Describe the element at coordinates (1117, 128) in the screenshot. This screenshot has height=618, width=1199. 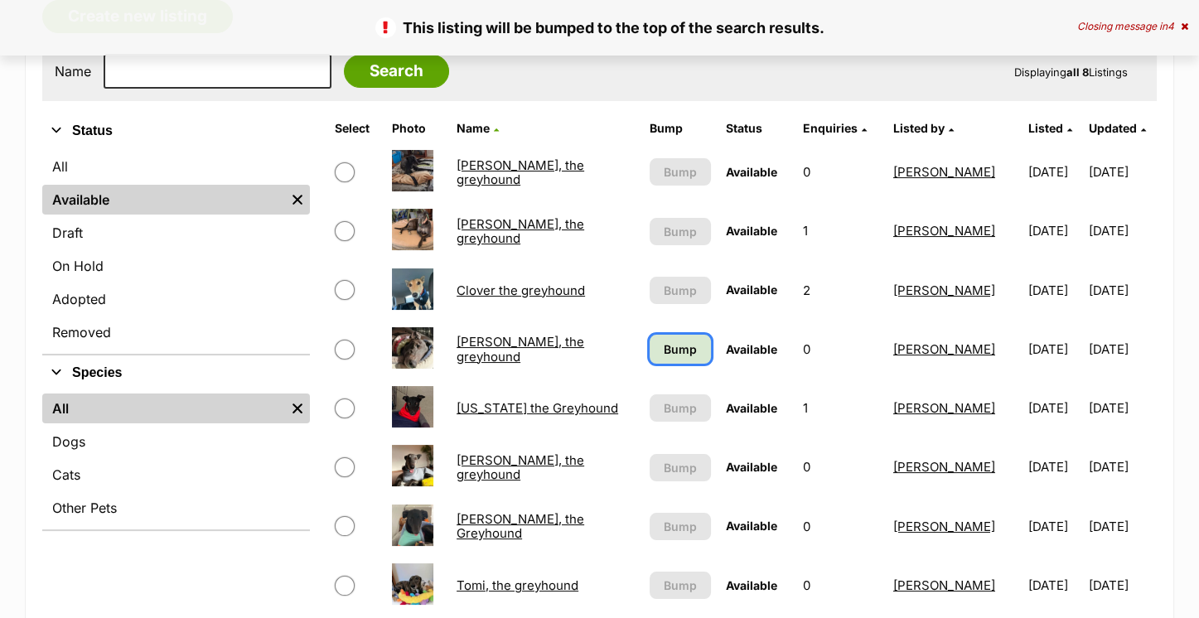
I see `a: Updated` at that location.